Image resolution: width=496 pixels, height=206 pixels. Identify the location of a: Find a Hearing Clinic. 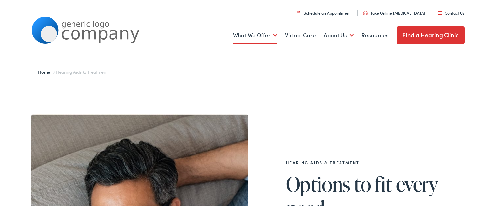
(430, 35).